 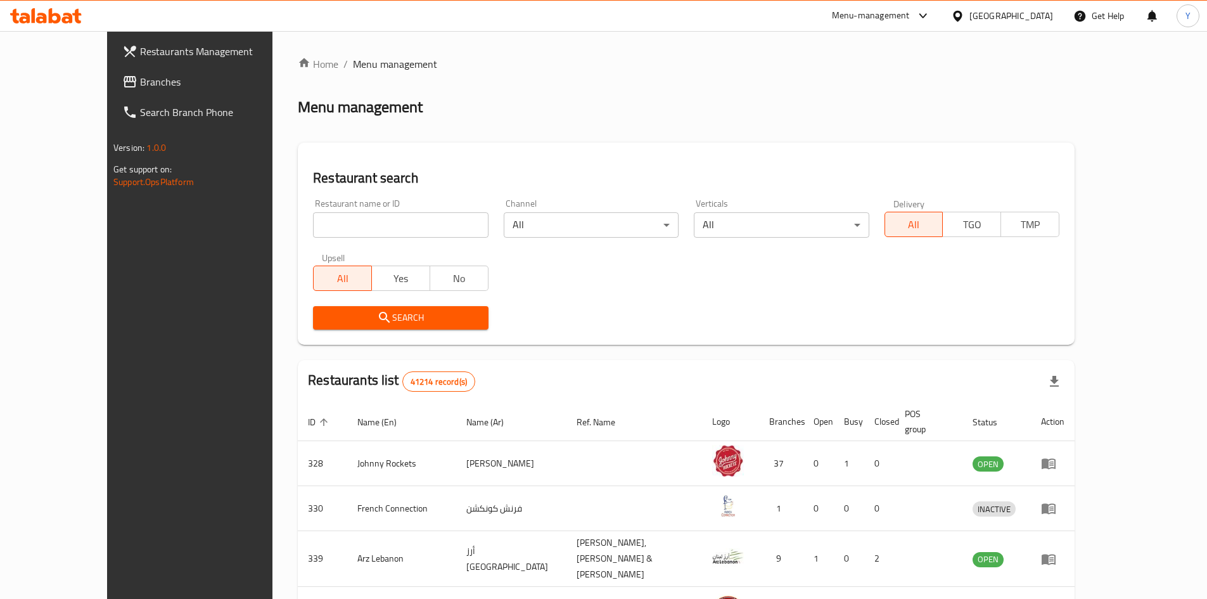 What do you see at coordinates (143, 169) in the screenshot?
I see `span: Get support on:` at bounding box center [143, 169].